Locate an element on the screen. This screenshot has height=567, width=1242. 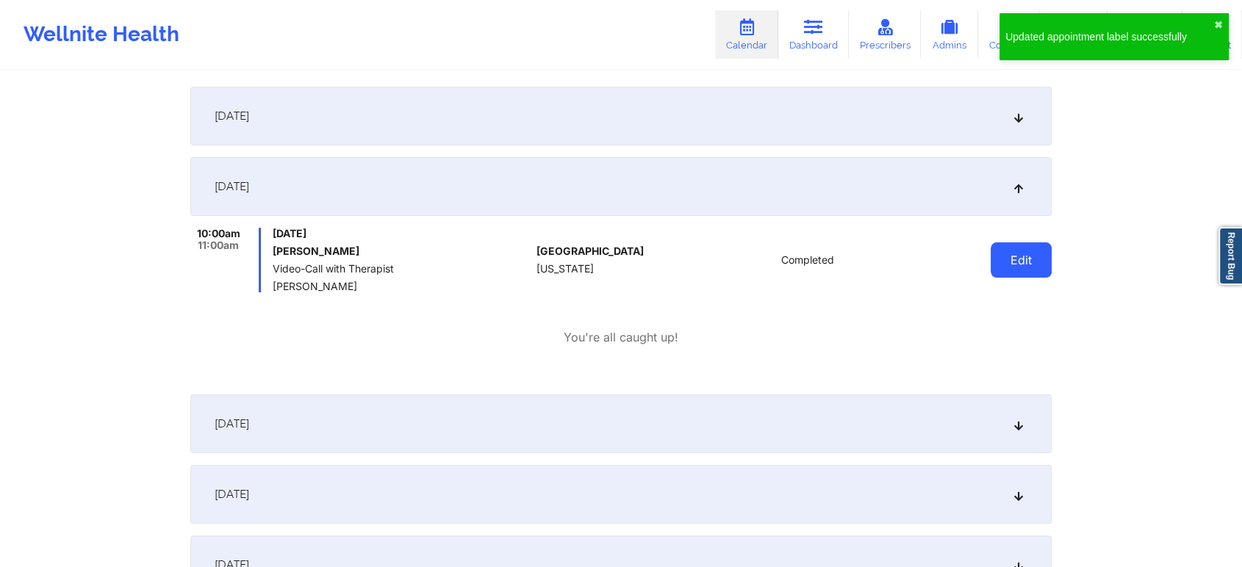
a: Report Bug is located at coordinates (1230, 256).